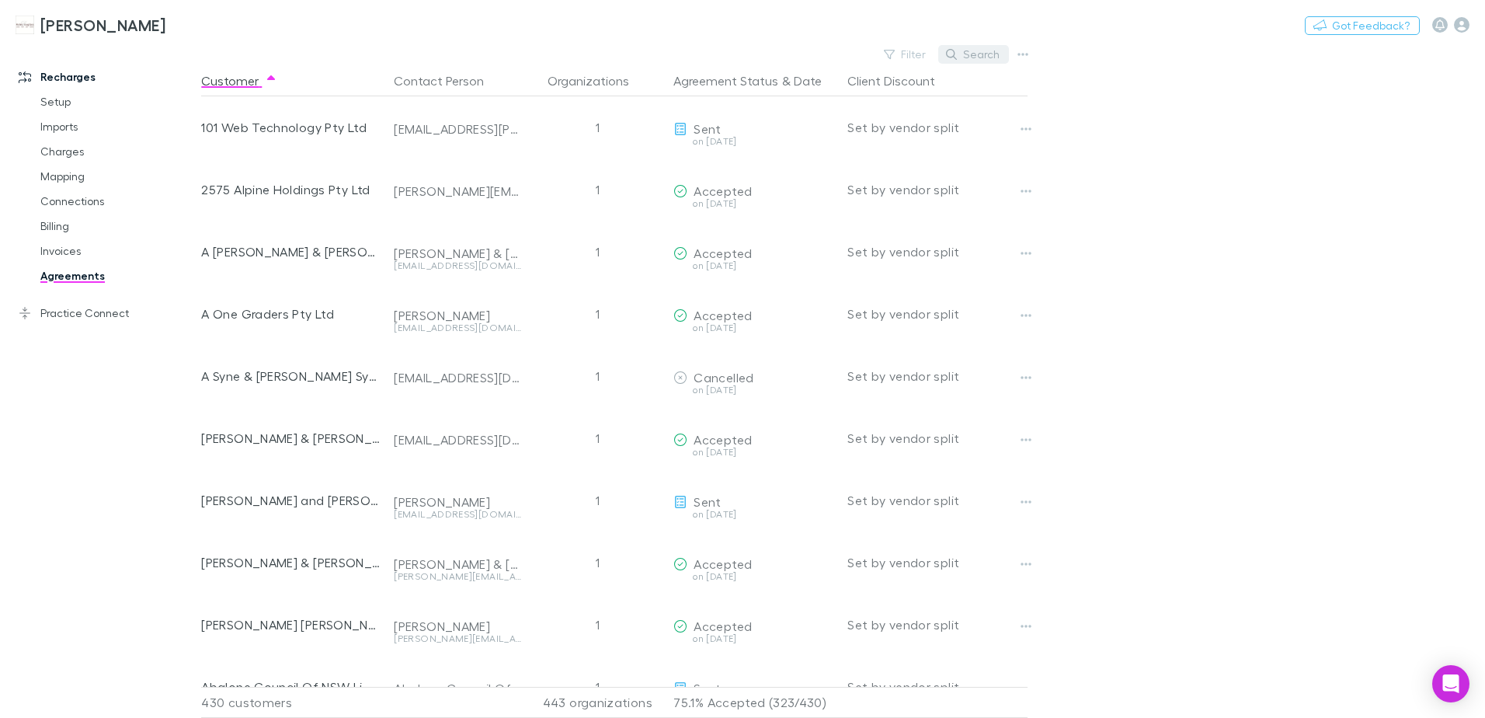 The width and height of the screenshot is (1485, 718). I want to click on p: 75.1% Accepted (323/430), so click(754, 702).